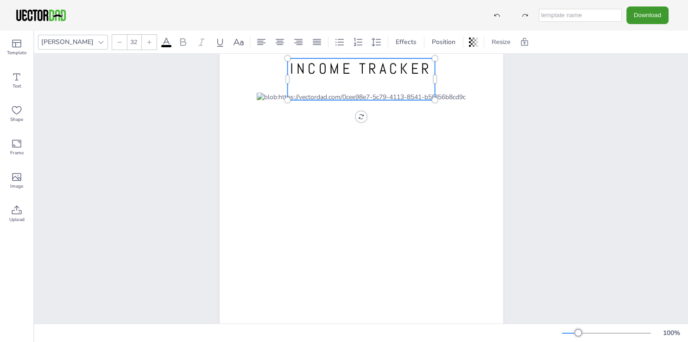 The height and width of the screenshot is (342, 688). I want to click on span: Upload, so click(17, 220).